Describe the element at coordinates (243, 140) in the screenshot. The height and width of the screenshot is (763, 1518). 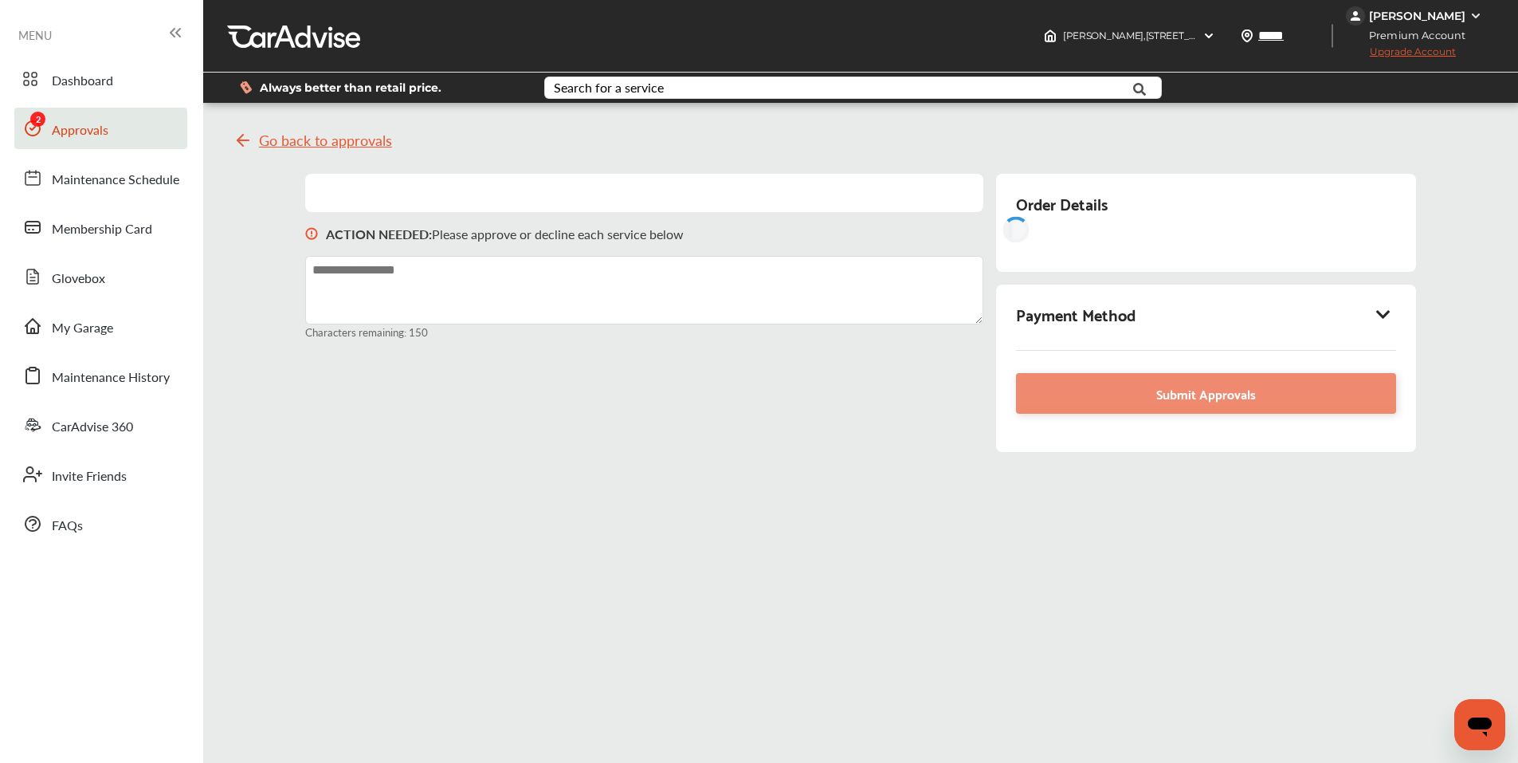
I see `img: svg+xml;base64,PHN2ZyB4bWxucz0iaHR0cDovL3d3dy53My5vcmcvMjAwMC9zdmciIHdpZHRoPSIyNCIgaGVpZ2h0PSIyNC...` at that location.